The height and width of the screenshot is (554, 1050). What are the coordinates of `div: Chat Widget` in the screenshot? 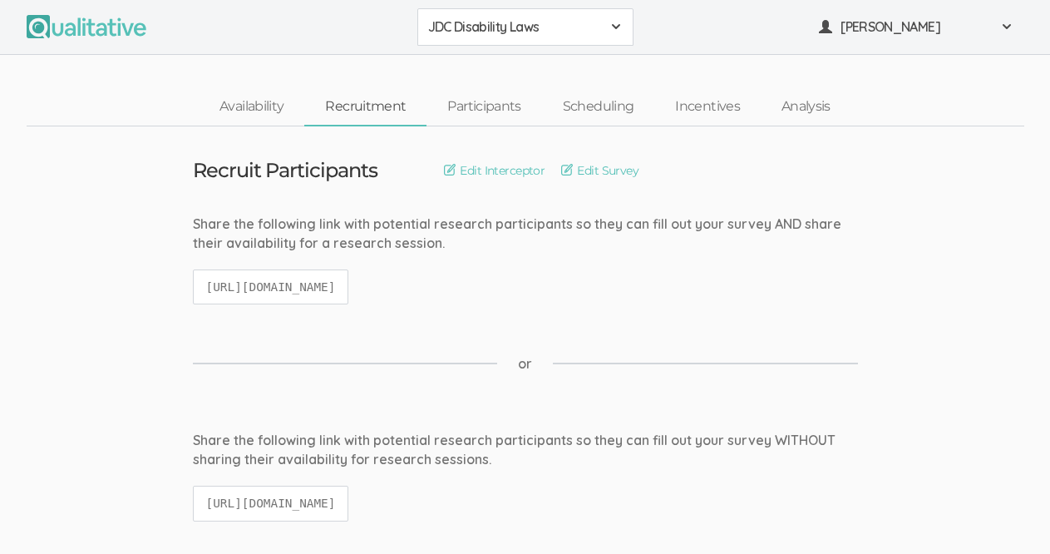 It's located at (1008, 514).